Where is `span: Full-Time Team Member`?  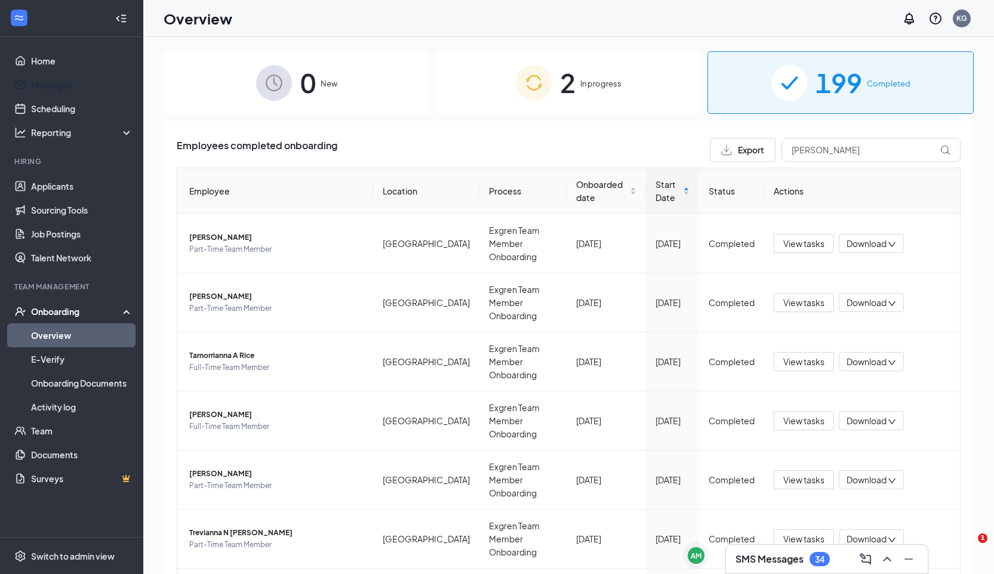
span: Full-Time Team Member is located at coordinates (276, 368).